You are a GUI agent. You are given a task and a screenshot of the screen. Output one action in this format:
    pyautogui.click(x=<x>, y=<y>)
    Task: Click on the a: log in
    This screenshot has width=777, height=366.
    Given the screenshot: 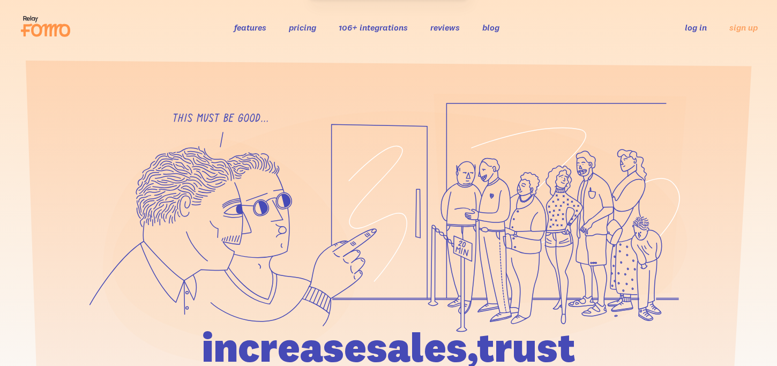 What is the action you would take?
    pyautogui.click(x=695, y=27)
    